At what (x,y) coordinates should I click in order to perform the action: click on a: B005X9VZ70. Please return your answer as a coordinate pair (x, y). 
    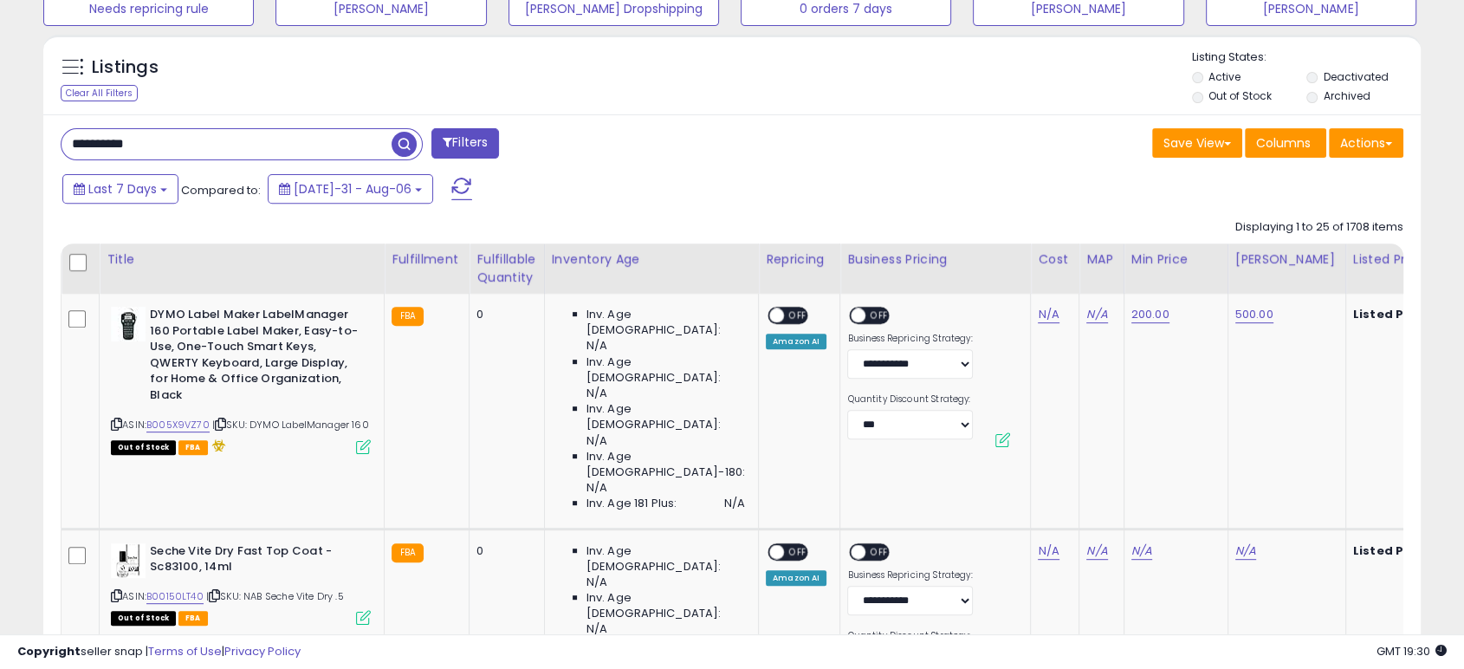
    Looking at the image, I should click on (178, 424).